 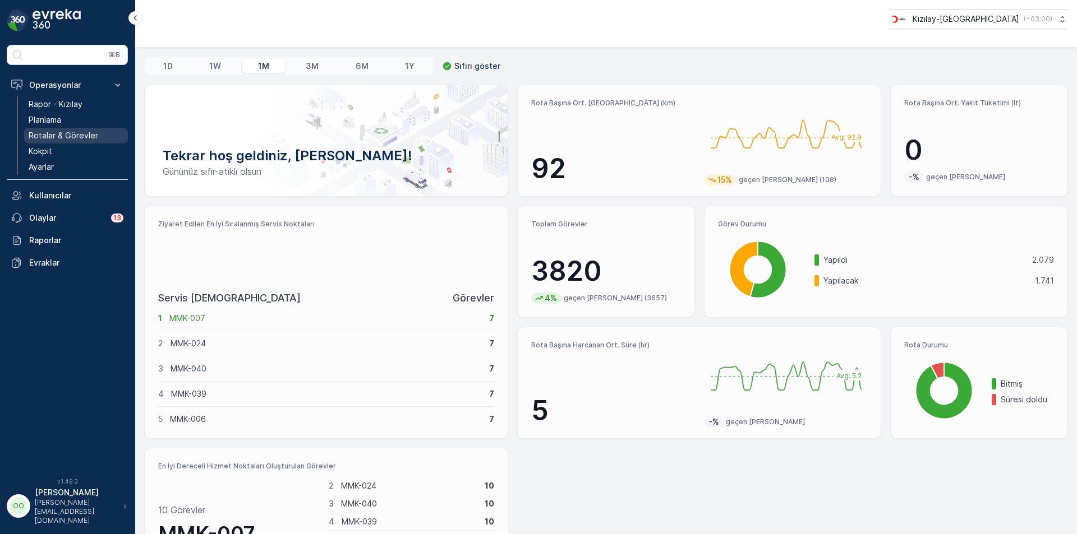 What do you see at coordinates (63, 136) in the screenshot?
I see `p: Rotalar & Görevler` at bounding box center [63, 136].